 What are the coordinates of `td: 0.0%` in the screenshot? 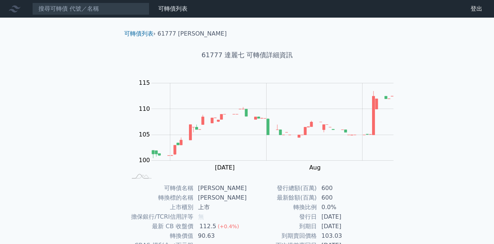 It's located at (342, 207).